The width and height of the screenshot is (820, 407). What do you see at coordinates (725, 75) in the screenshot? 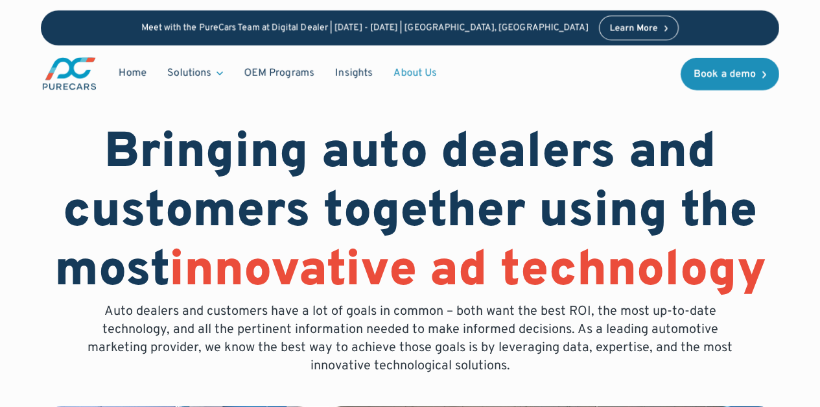
I see `div: Book a demo` at bounding box center [725, 75].